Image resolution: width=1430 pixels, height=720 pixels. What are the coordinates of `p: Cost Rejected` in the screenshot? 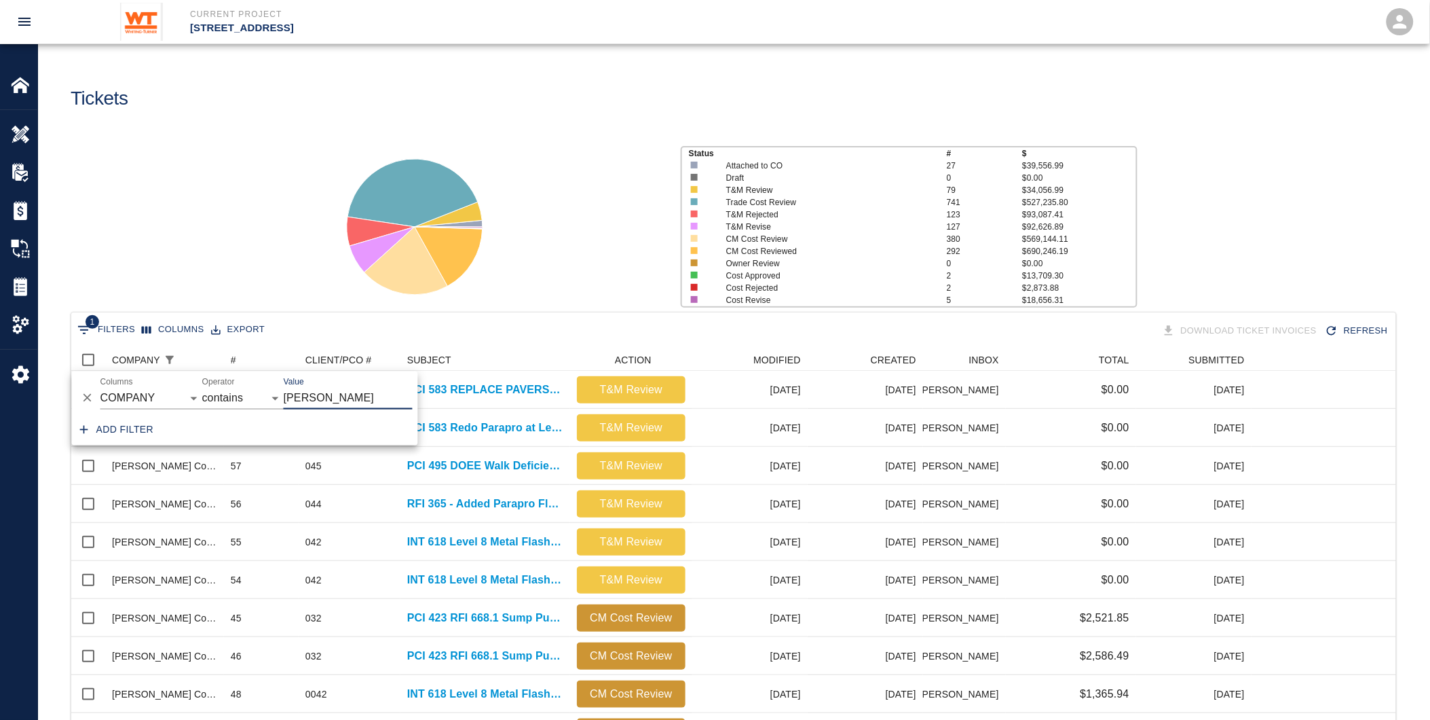 It's located at (825, 288).